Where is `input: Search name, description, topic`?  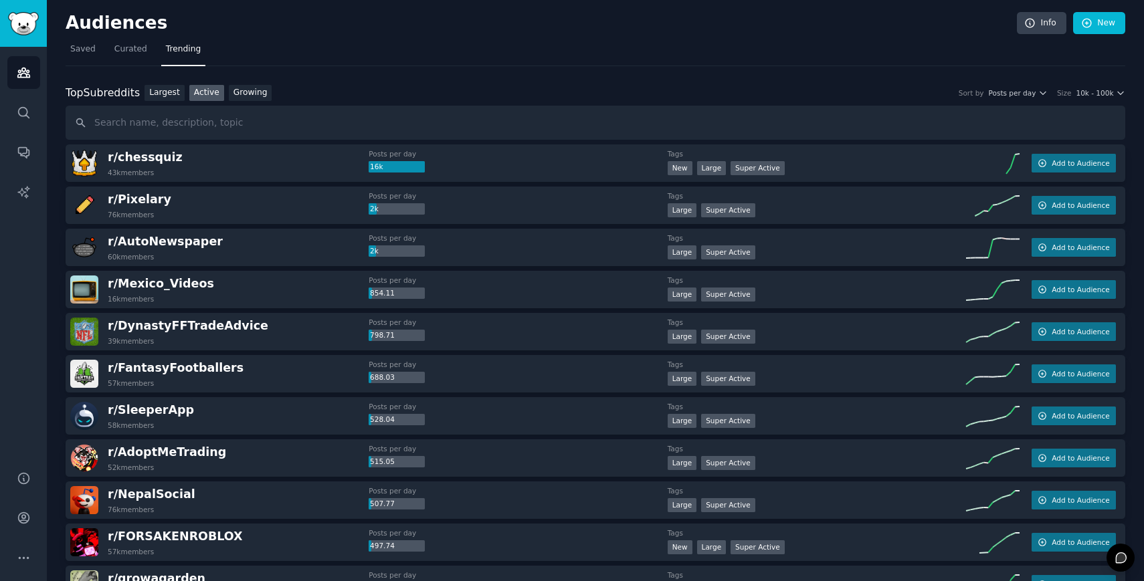 input: Search name, description, topic is located at coordinates (595, 122).